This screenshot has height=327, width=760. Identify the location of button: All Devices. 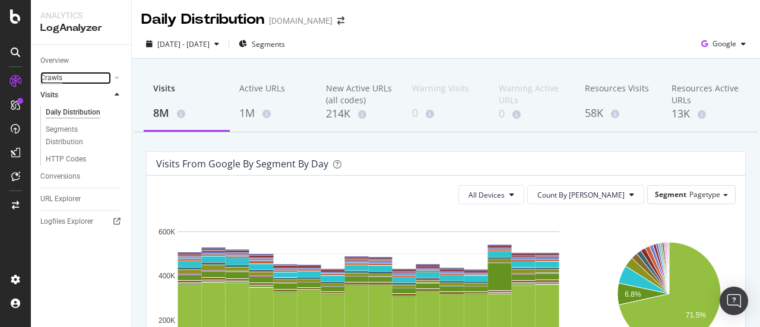
(491, 195).